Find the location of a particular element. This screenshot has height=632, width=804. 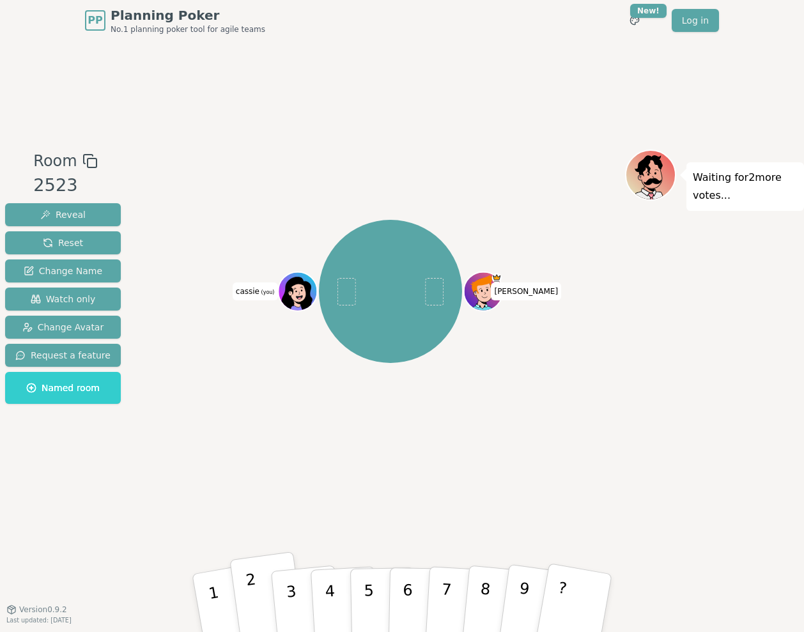

button: Change Avatar is located at coordinates (63, 327).